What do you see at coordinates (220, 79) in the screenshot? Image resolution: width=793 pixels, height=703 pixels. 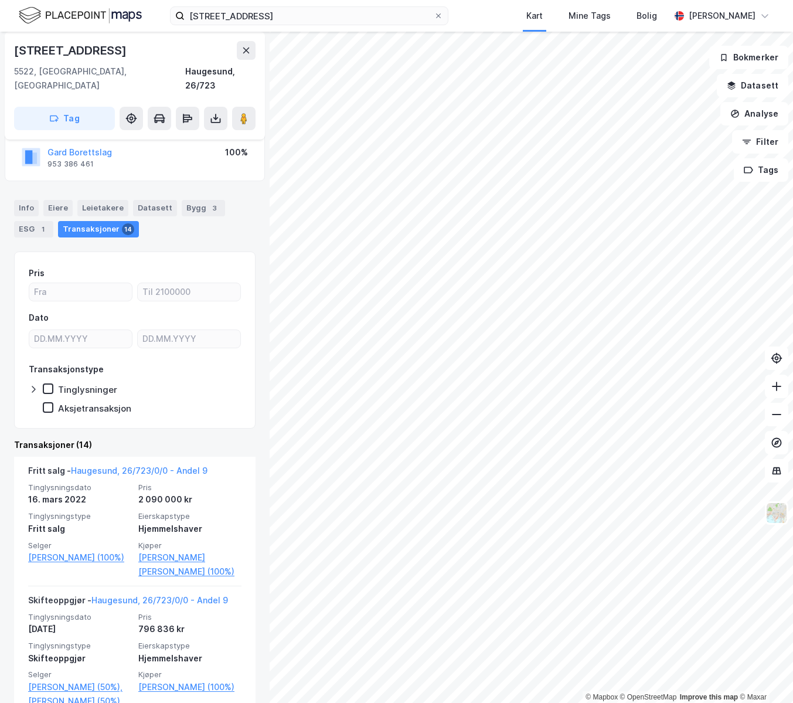 I see `div: Haugesund, 26/723` at bounding box center [220, 79].